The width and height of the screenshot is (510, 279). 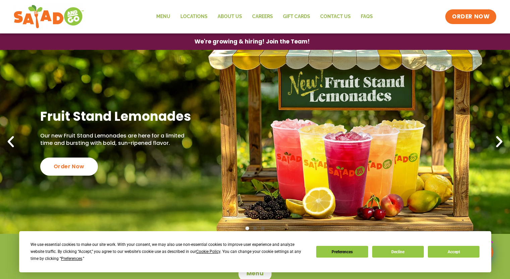 What do you see at coordinates (255, 252) in the screenshot?
I see `div: Cookie Consent Prompt` at bounding box center [255, 252].